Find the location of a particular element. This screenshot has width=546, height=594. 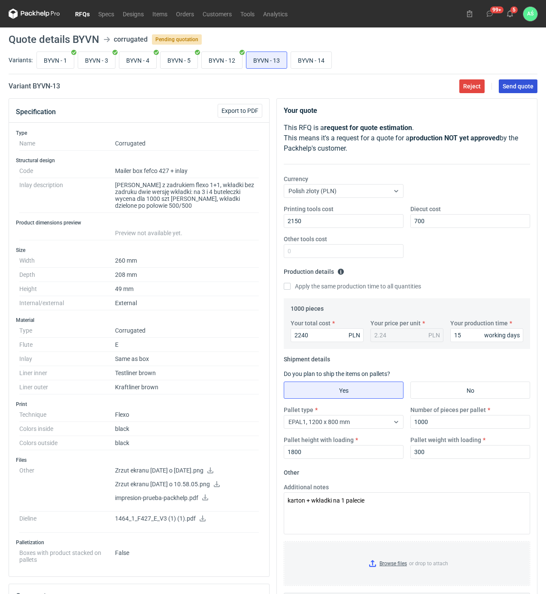

h3: Product dimensions preview is located at coordinates (139, 223).